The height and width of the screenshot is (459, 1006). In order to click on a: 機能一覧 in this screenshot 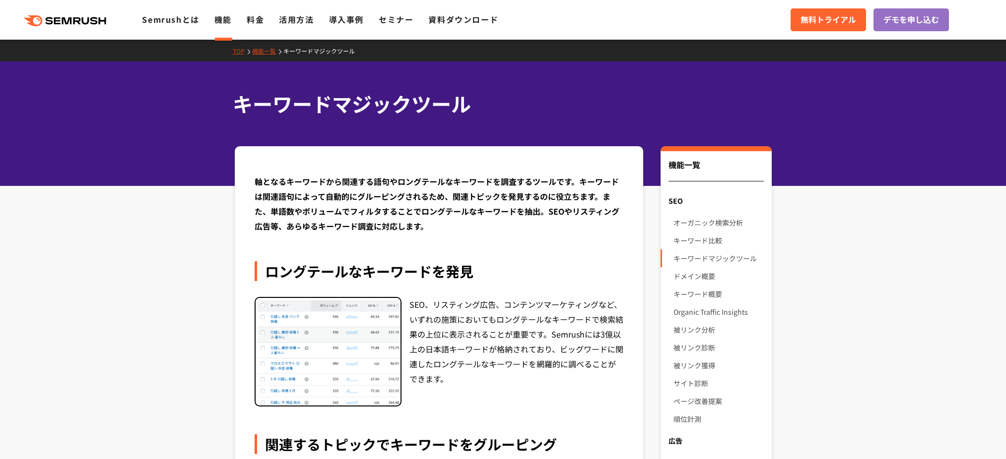, I will do `click(267, 51)`.